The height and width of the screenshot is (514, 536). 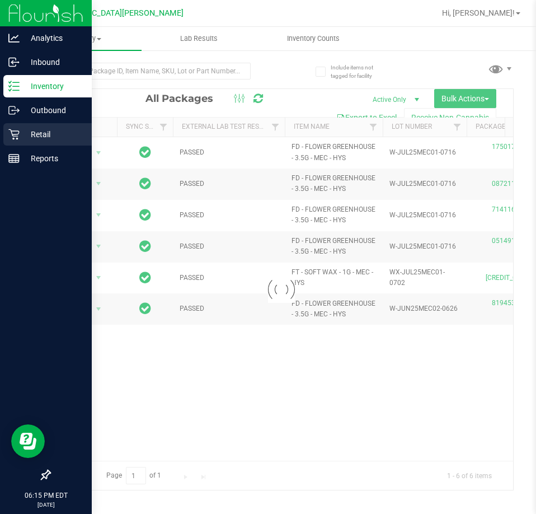 I want to click on inline-svg: Reports, so click(x=14, y=158).